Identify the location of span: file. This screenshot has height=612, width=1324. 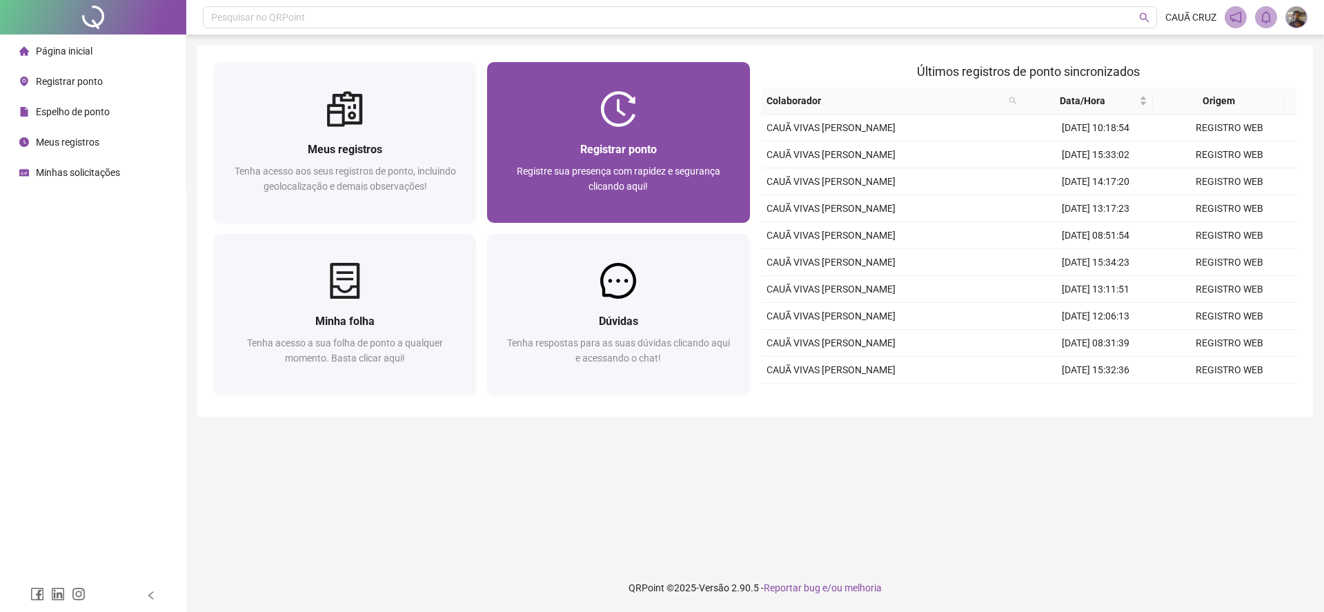
(24, 112).